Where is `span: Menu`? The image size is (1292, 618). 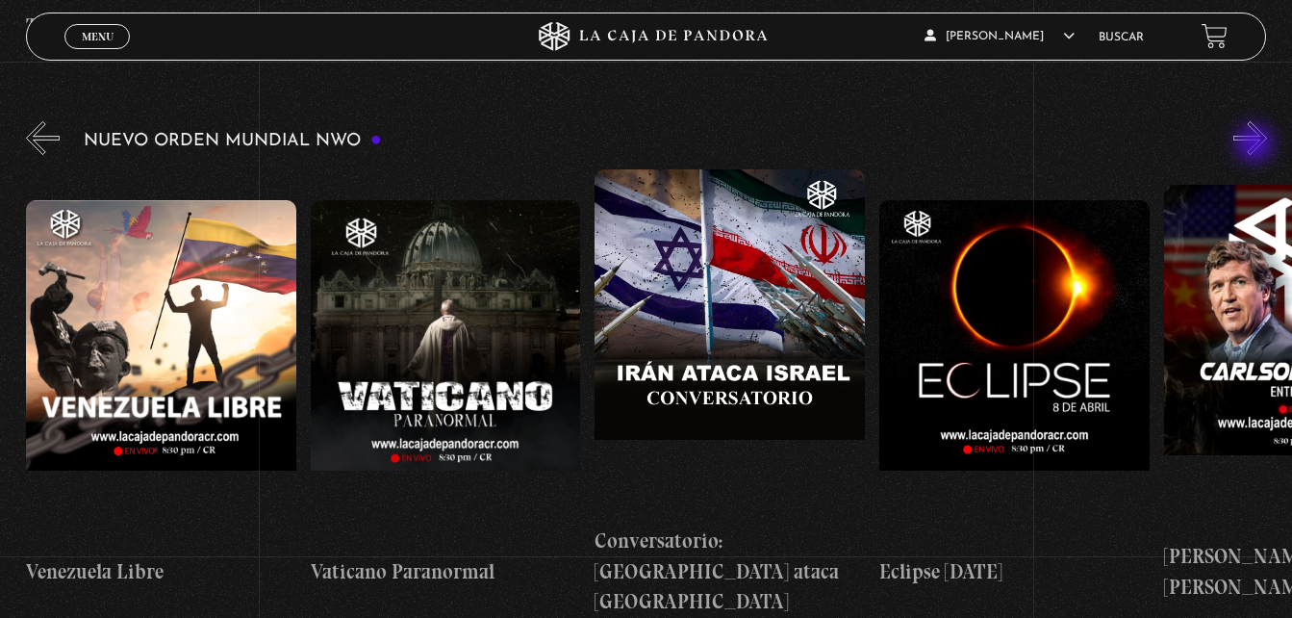
span: Menu is located at coordinates (97, 37).